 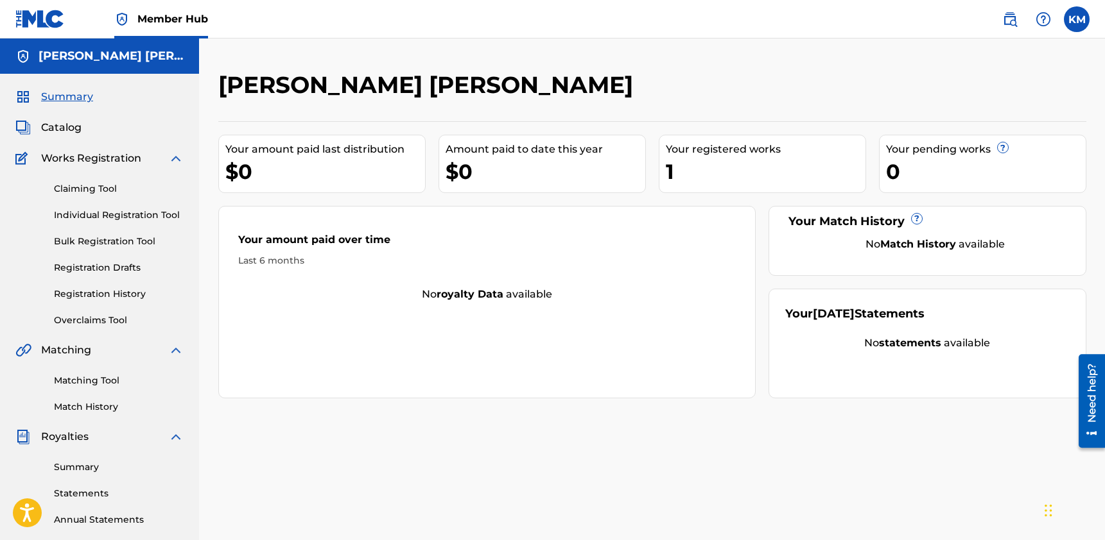 I want to click on div: 0, so click(x=985, y=171).